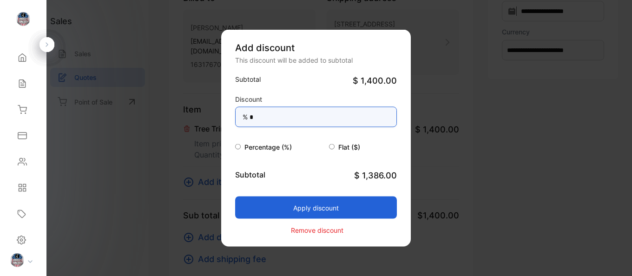 The width and height of the screenshot is (632, 276). I want to click on button: Open LiveChat chat widget, so click(21, 18).